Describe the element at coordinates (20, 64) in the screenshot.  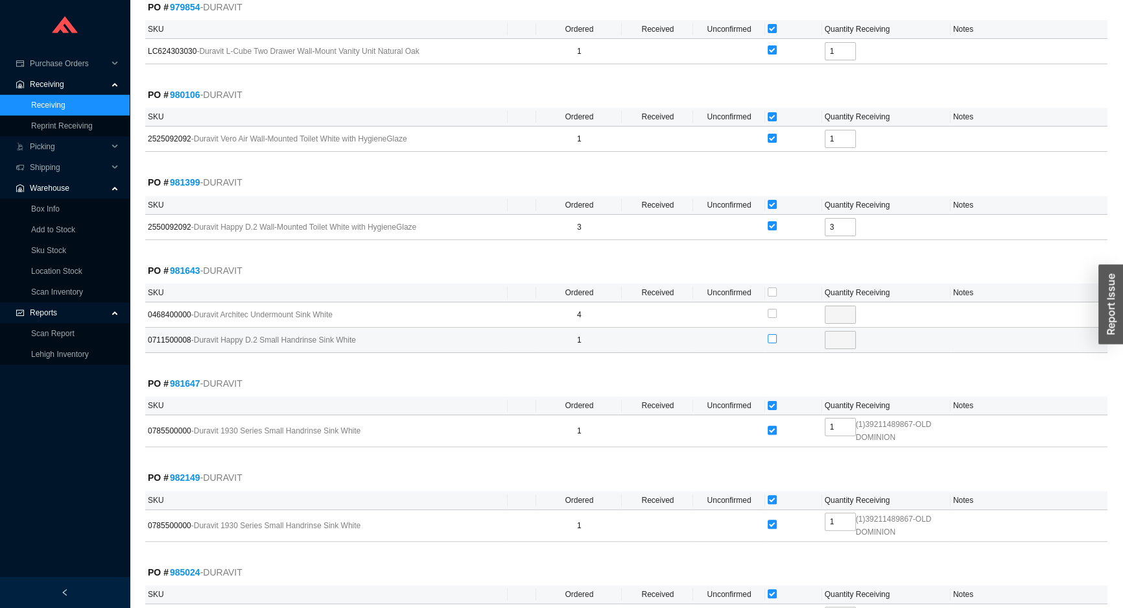
I see `span: credit-card` at that location.